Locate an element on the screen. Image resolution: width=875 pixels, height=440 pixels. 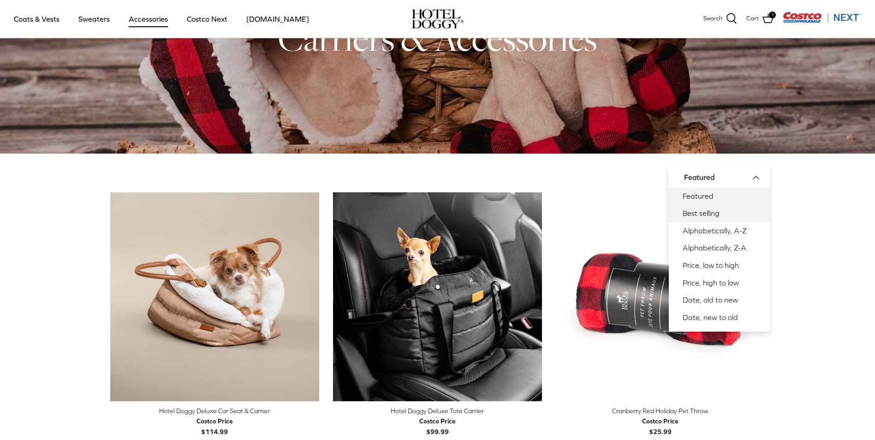
a: Featured is located at coordinates (719, 196).